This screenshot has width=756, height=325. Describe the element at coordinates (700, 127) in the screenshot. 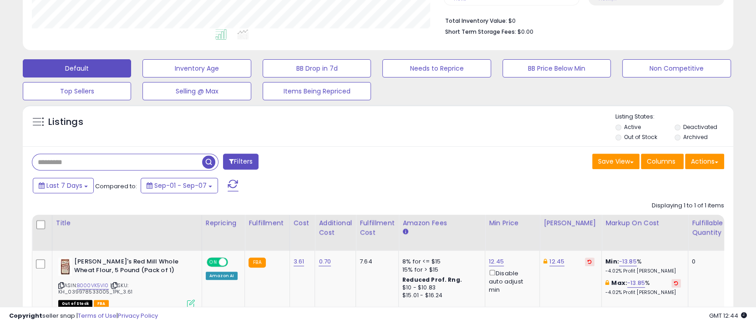

I see `label: Deactivated` at that location.